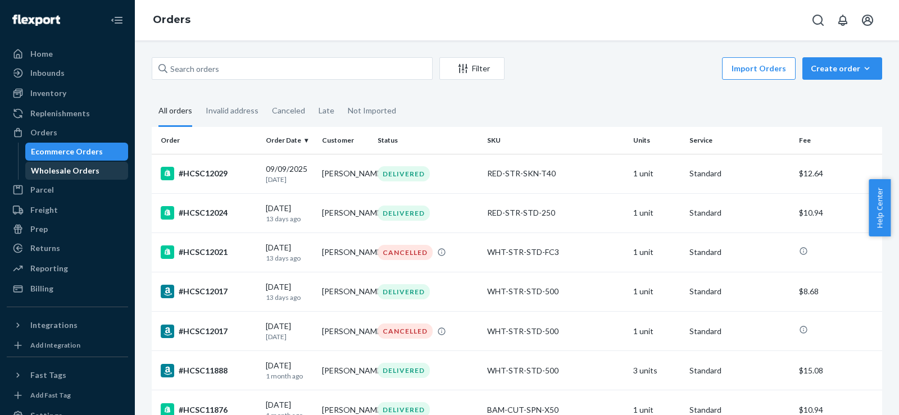 The width and height of the screenshot is (899, 415). I want to click on div: Canceled, so click(288, 111).